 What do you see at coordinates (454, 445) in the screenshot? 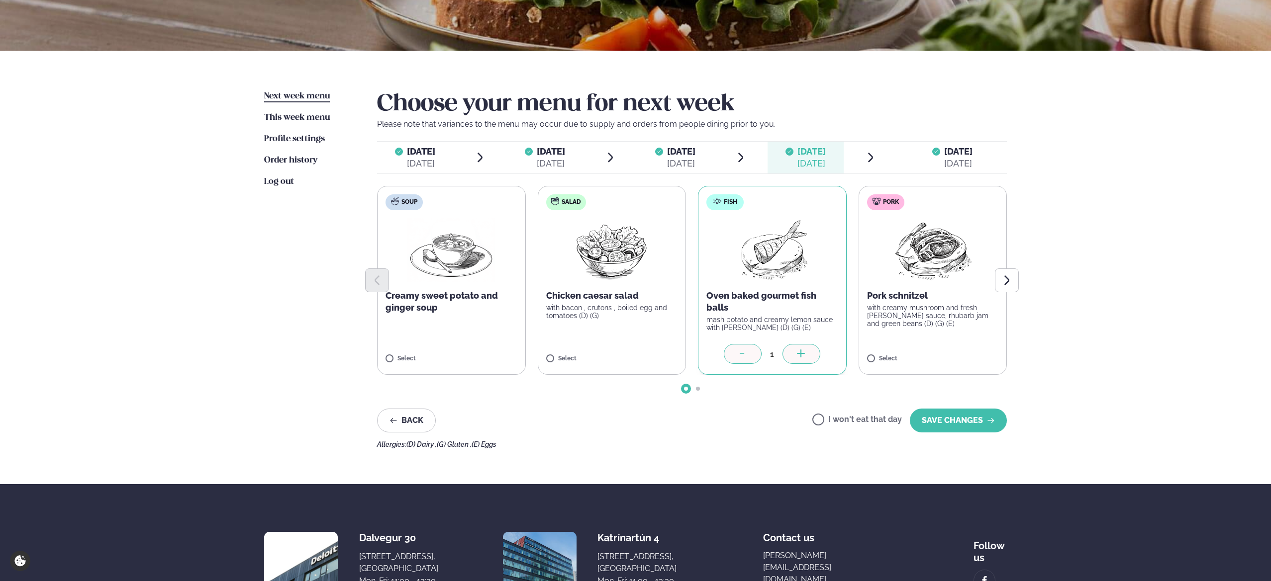
I see `span: (G) Gluten ,` at bounding box center [454, 445].